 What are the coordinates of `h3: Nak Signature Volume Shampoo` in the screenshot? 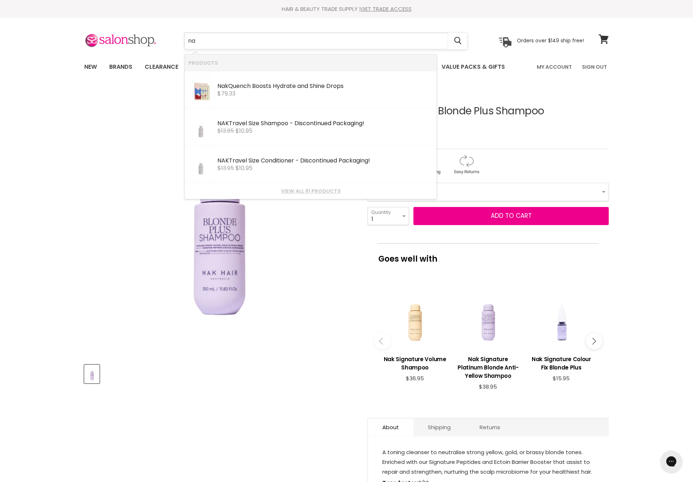 It's located at (415, 363).